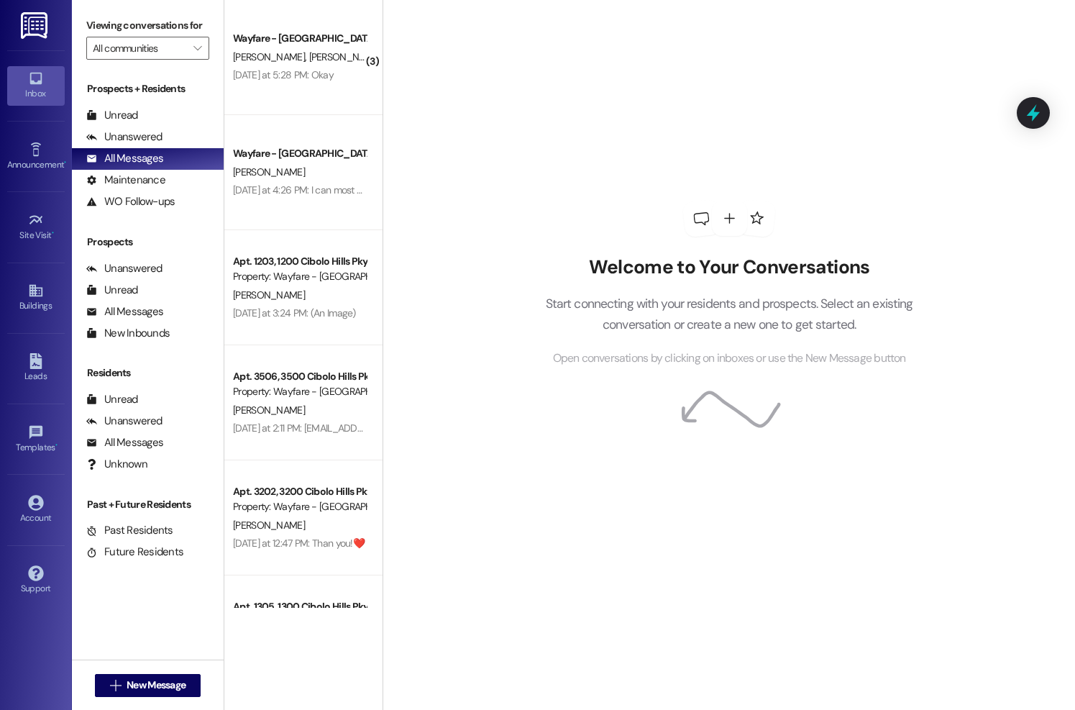 The width and height of the screenshot is (1075, 710). Describe the element at coordinates (126, 180) in the screenshot. I see `div: Maintenance` at that location.